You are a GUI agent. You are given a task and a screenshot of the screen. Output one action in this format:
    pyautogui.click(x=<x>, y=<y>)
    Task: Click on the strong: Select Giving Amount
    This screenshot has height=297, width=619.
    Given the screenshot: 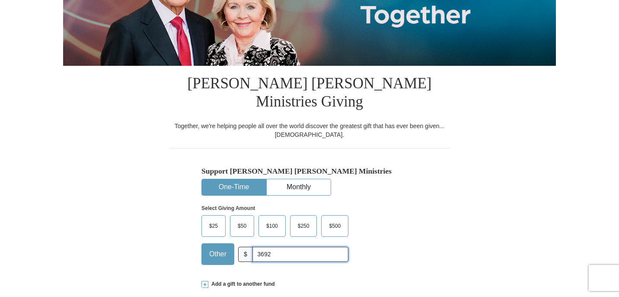 What is the action you would take?
    pyautogui.click(x=228, y=208)
    